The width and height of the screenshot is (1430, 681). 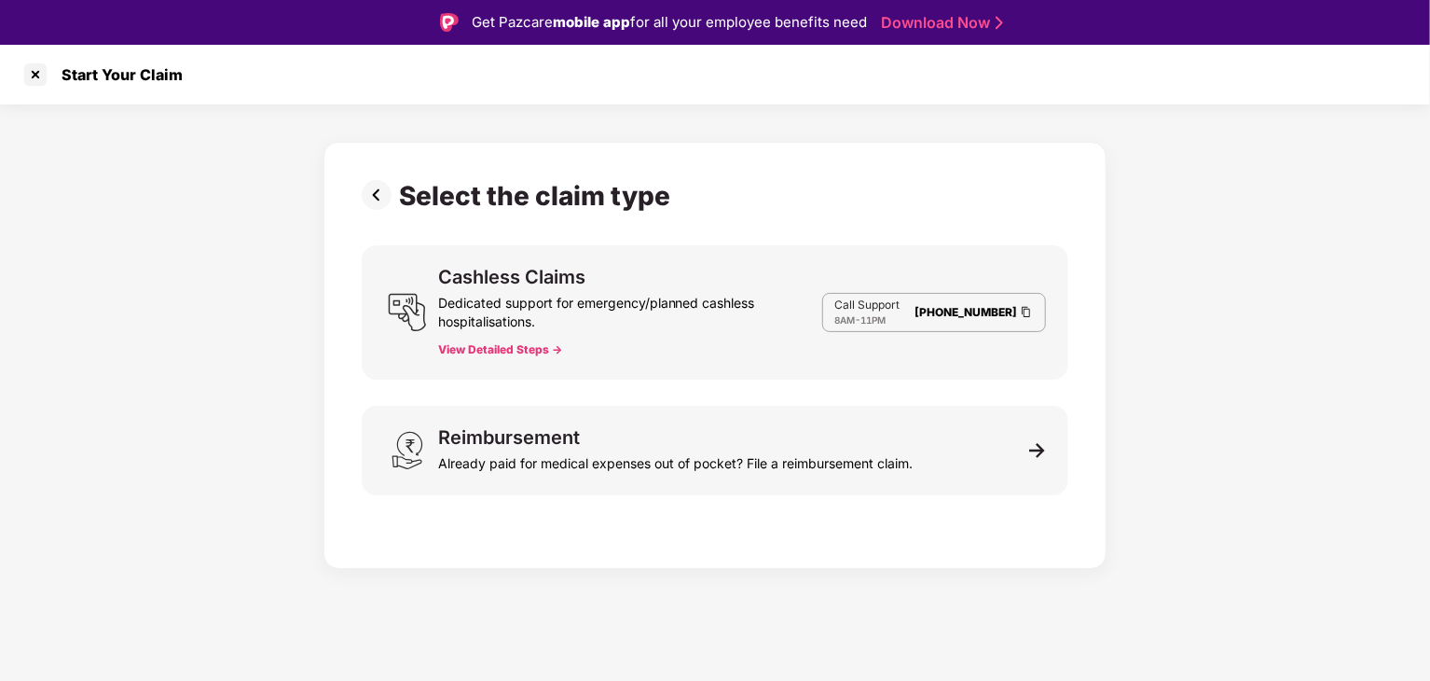 I want to click on span: 11PM, so click(x=873, y=320).